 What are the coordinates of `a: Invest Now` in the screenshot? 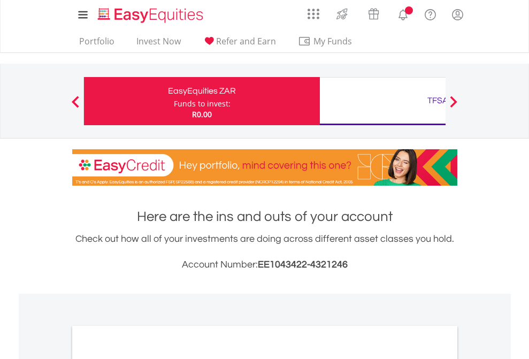 It's located at (158, 44).